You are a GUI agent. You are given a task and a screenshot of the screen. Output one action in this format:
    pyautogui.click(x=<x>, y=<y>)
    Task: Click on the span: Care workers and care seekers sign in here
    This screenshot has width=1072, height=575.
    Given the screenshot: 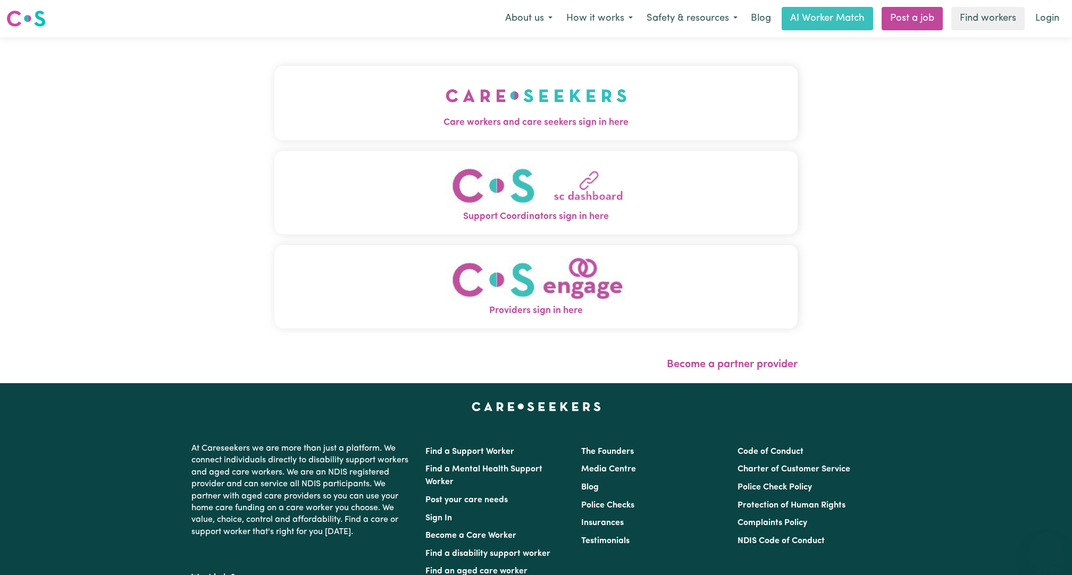 What is the action you would take?
    pyautogui.click(x=536, y=122)
    